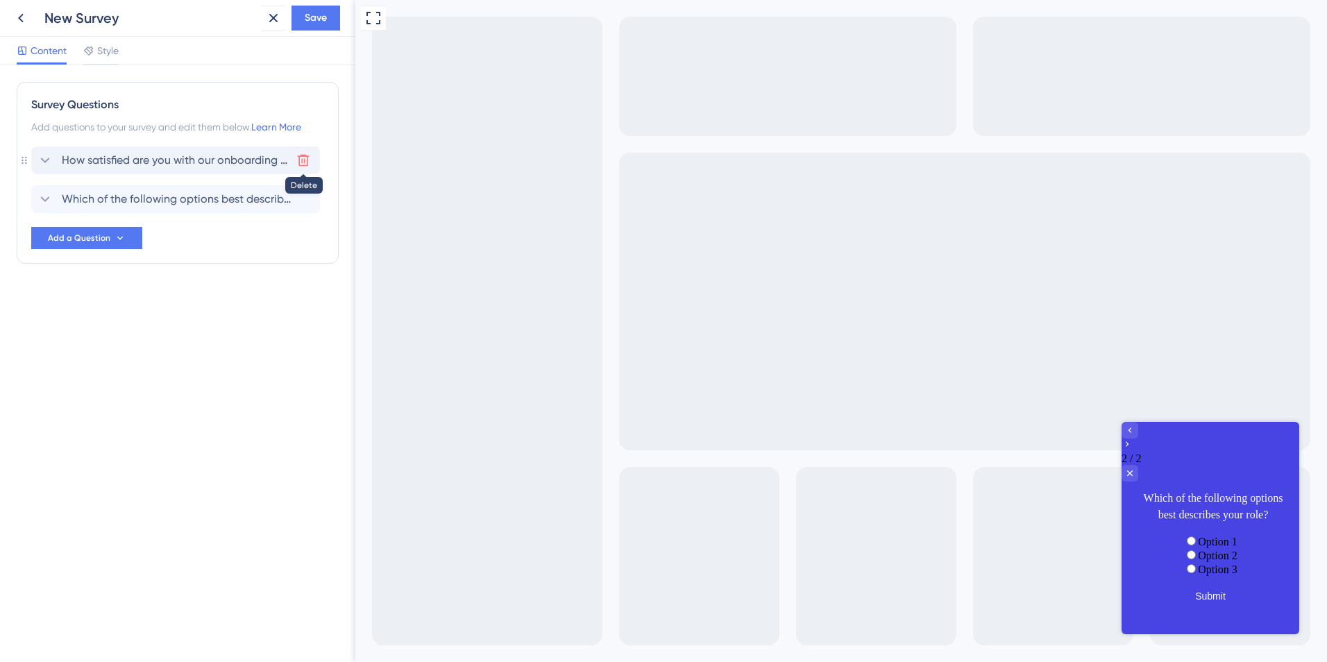 The height and width of the screenshot is (662, 1327). Describe the element at coordinates (108, 51) in the screenshot. I see `span: Style` at that location.